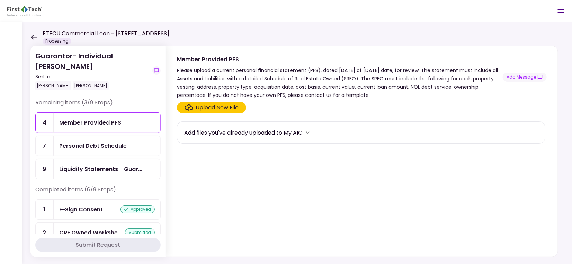 The height and width of the screenshot is (264, 572). Describe the element at coordinates (45, 233) in the screenshot. I see `div: 2` at that location.